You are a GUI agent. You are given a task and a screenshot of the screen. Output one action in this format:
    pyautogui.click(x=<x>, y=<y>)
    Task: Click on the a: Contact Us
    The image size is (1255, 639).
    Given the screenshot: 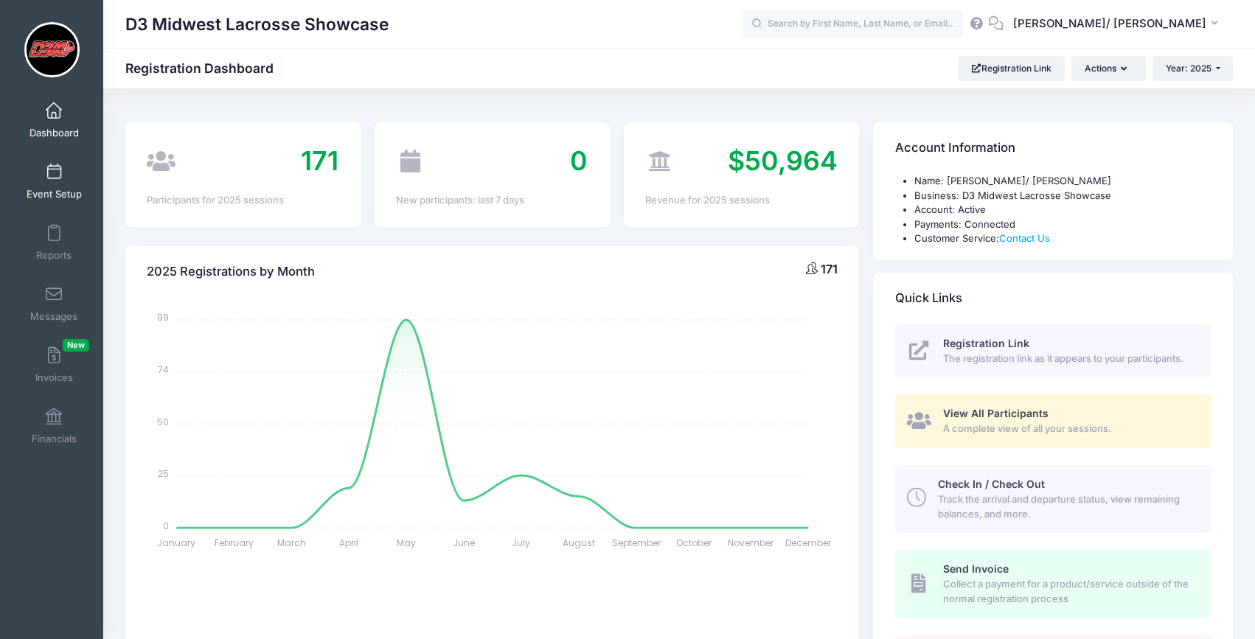 What is the action you would take?
    pyautogui.click(x=1024, y=238)
    